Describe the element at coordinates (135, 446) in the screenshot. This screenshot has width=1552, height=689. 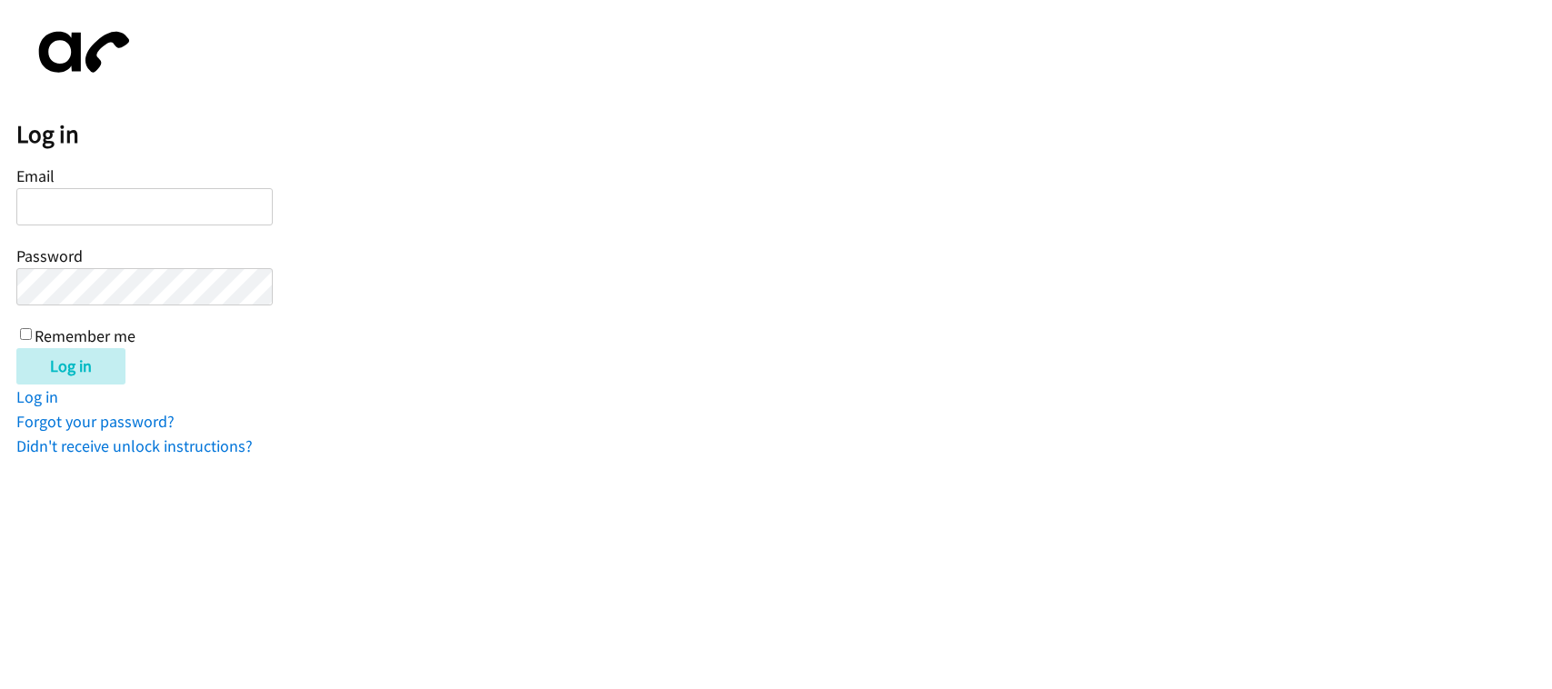
I see `a: Didn't receive unlock instructions?` at that location.